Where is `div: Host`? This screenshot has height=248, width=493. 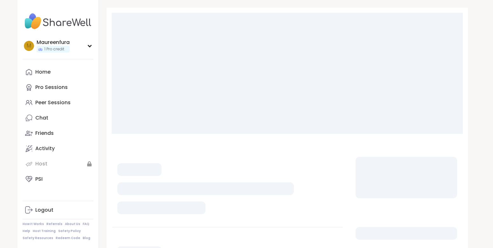
div: Host is located at coordinates (41, 164).